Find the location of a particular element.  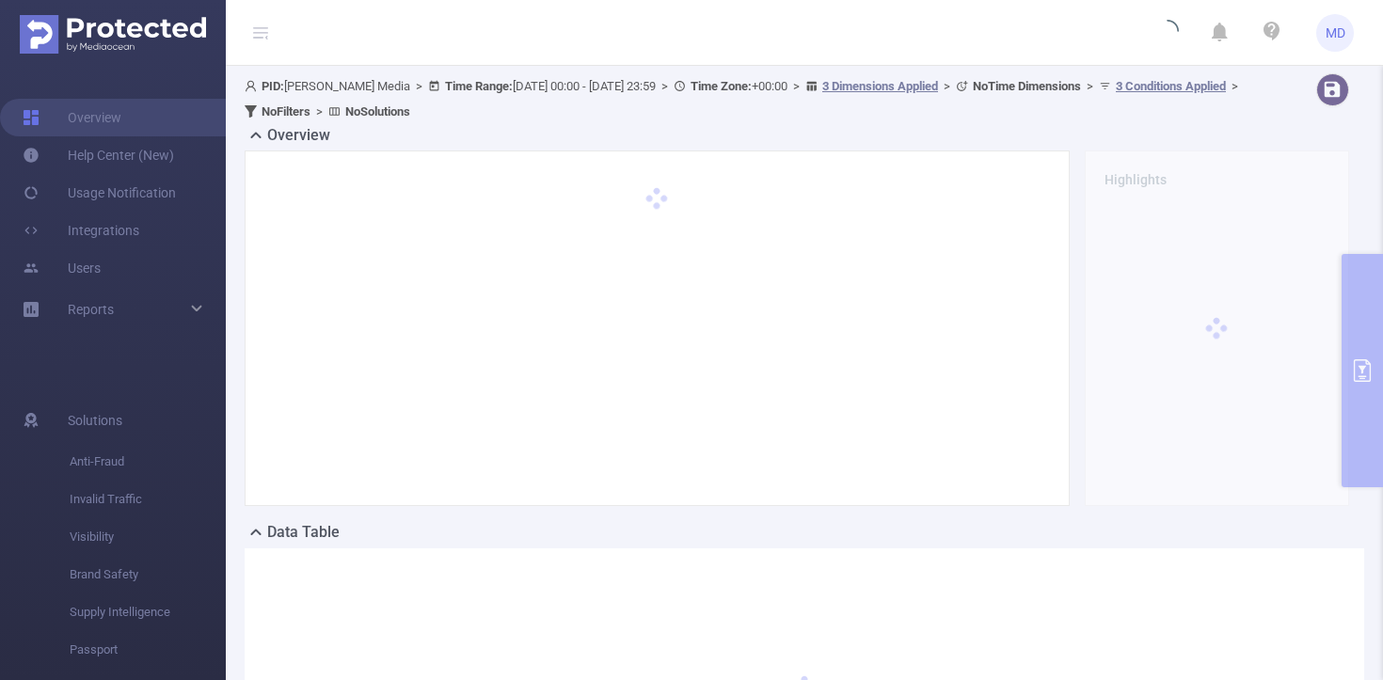

a: Help Center (New) is located at coordinates (98, 155).